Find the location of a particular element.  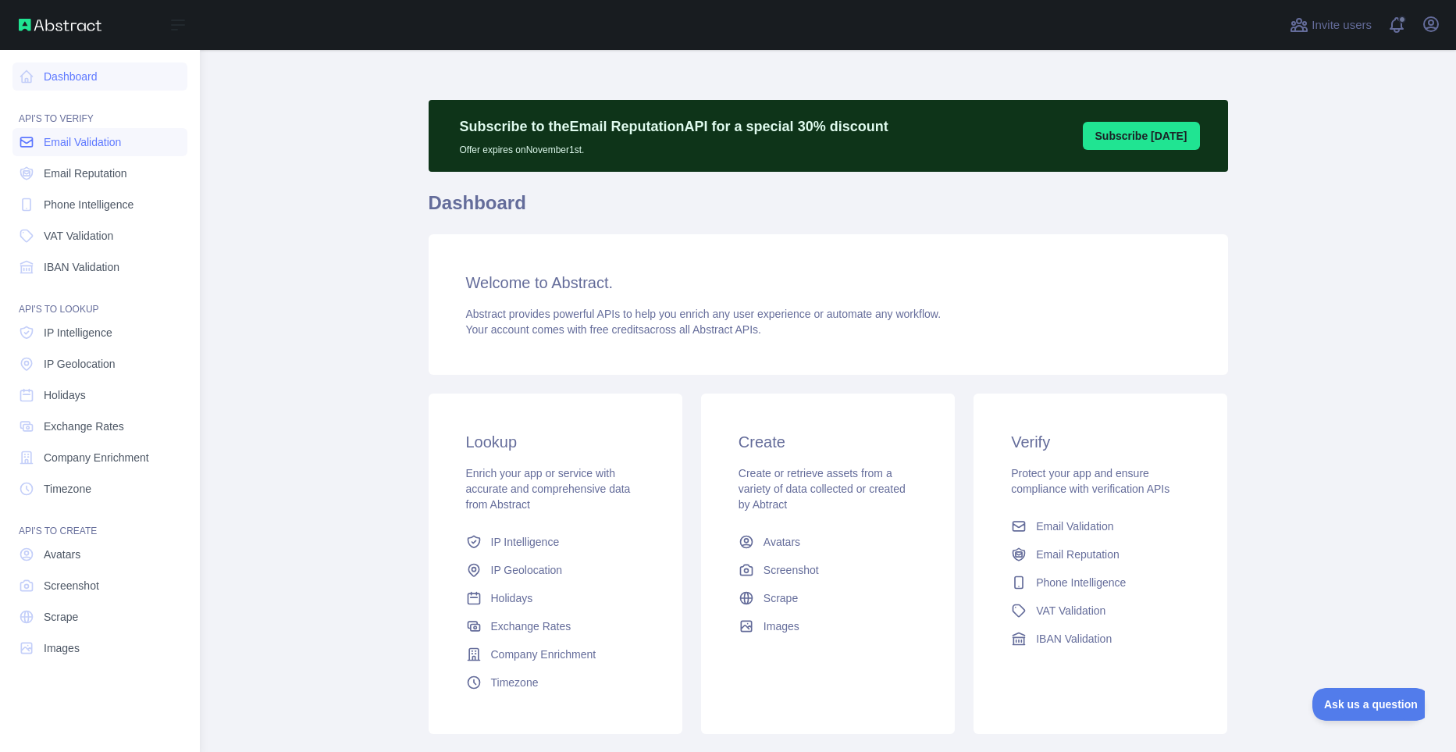

div: API'S TO LOOKUP is located at coordinates (100, 300).